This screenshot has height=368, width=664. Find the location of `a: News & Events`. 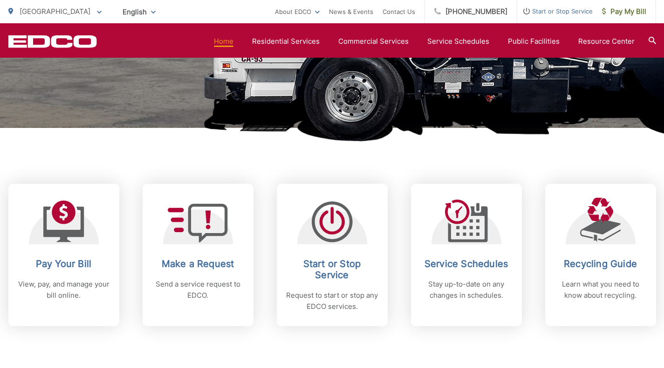

a: News & Events is located at coordinates (351, 12).